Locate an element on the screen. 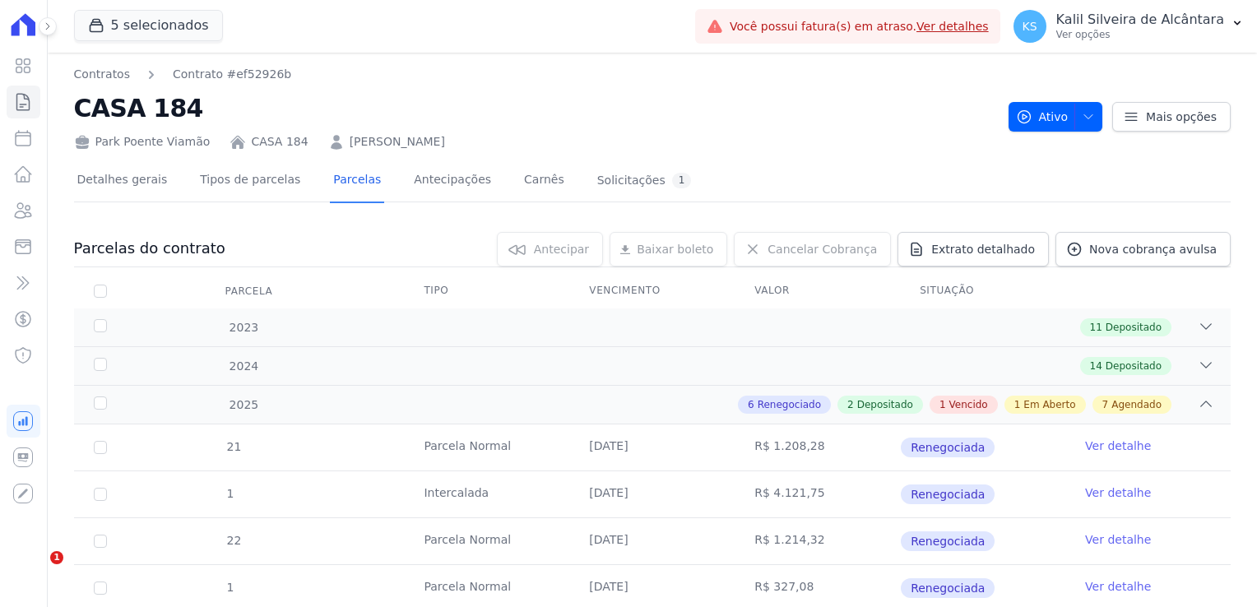 The height and width of the screenshot is (607, 1257). span: 21 is located at coordinates (234, 447).